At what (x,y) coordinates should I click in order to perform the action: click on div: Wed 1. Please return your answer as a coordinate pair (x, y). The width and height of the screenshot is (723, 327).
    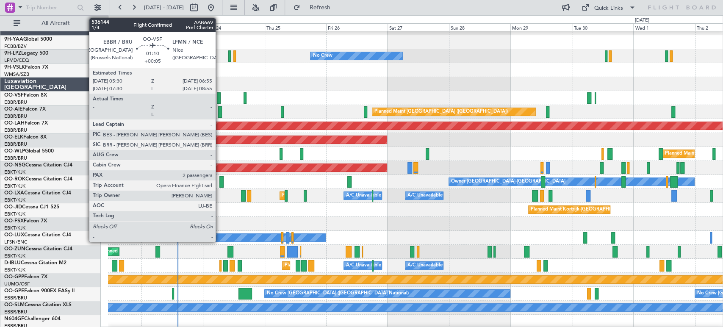
    Looking at the image, I should click on (664, 27).